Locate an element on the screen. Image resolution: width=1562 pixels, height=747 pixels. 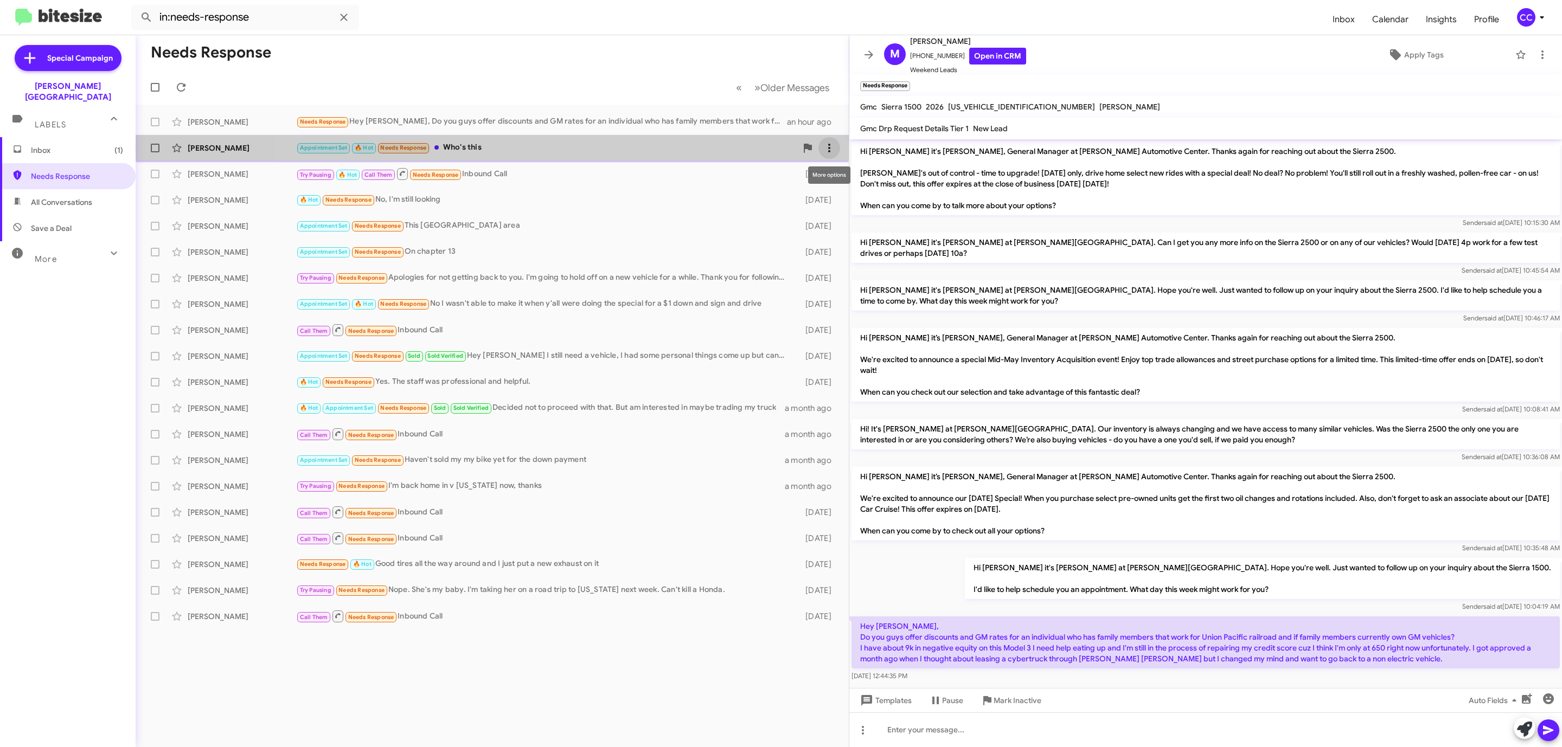
span: Gmc is located at coordinates (868, 107).